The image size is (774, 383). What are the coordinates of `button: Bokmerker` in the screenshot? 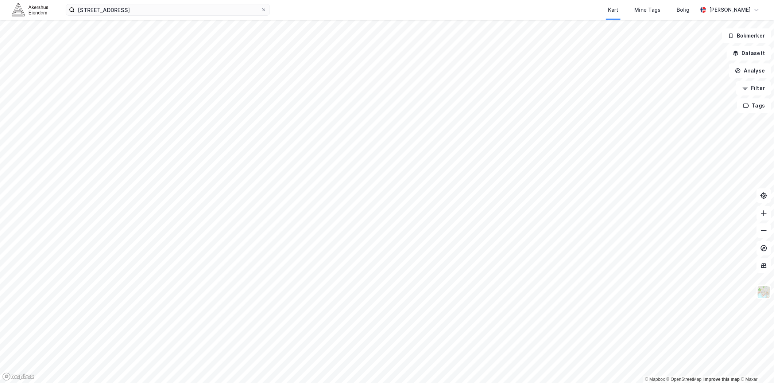 It's located at (746, 36).